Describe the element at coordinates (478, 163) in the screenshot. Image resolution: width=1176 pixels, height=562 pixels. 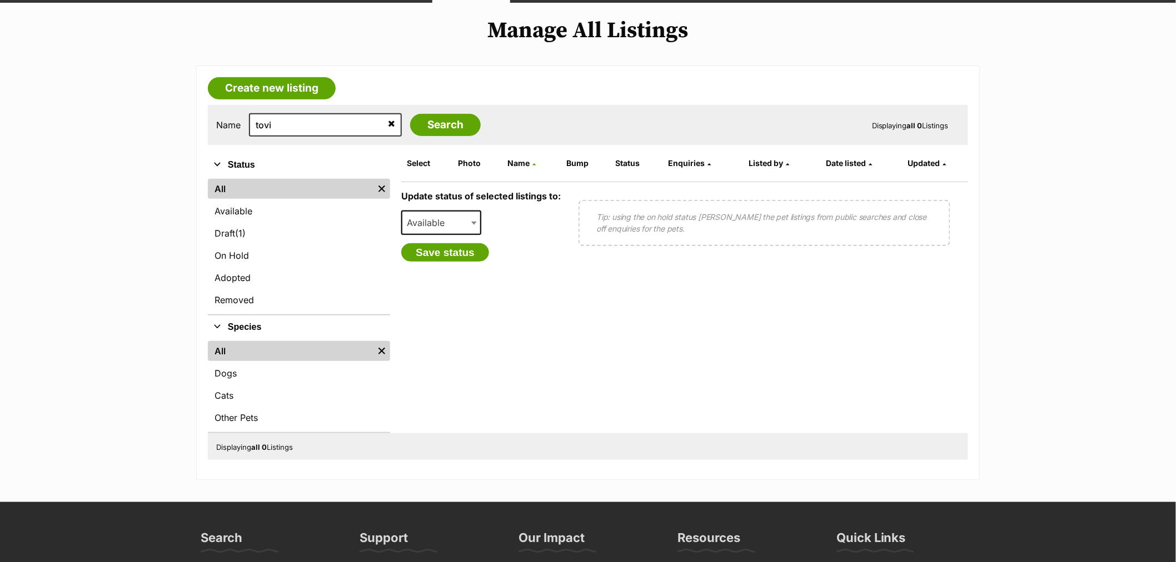
I see `th: Photo` at that location.